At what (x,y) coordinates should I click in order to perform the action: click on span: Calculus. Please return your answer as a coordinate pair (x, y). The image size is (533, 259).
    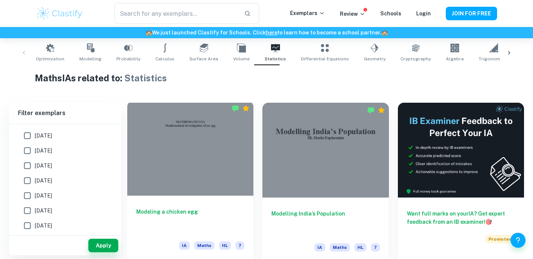
    Looking at the image, I should click on (165, 59).